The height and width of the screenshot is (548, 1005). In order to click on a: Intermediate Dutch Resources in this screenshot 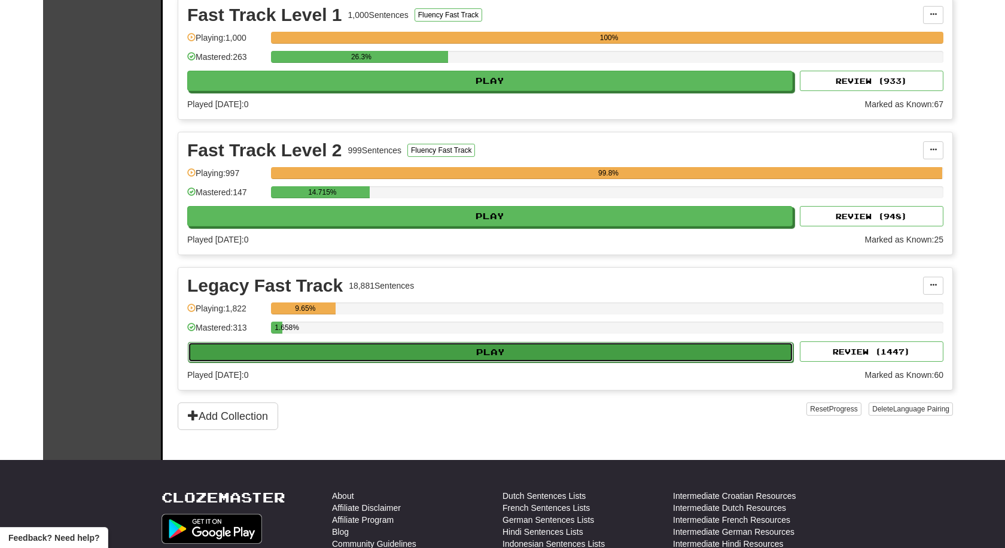, I will do `click(729, 507)`.